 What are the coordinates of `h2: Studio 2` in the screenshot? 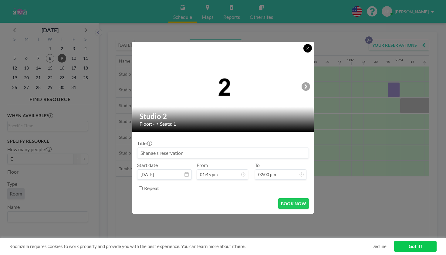 It's located at (223, 116).